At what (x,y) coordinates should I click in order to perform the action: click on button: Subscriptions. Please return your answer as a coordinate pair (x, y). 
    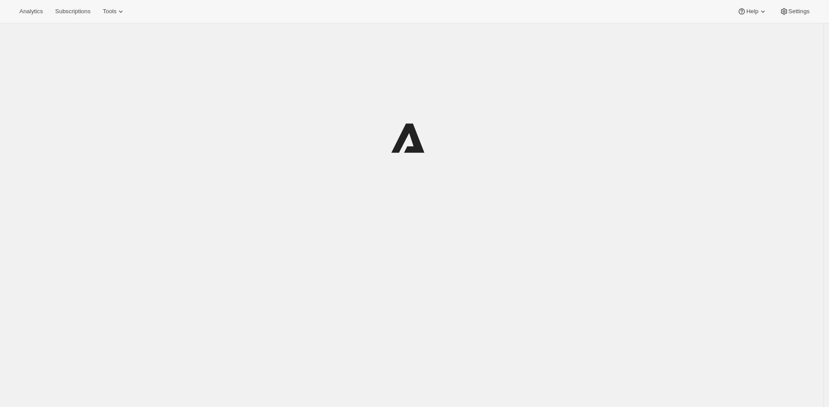
    Looking at the image, I should click on (73, 11).